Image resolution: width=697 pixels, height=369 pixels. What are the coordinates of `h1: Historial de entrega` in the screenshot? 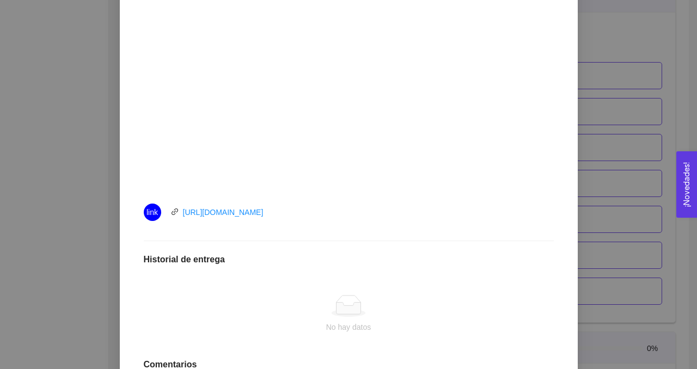 It's located at (349, 260).